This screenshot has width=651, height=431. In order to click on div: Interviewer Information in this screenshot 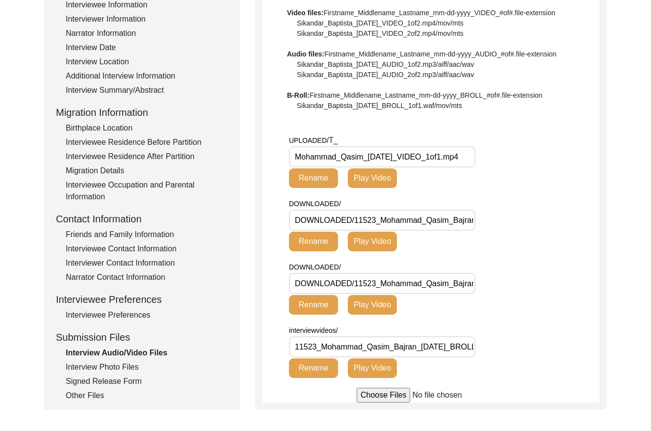, I will do `click(147, 19)`.